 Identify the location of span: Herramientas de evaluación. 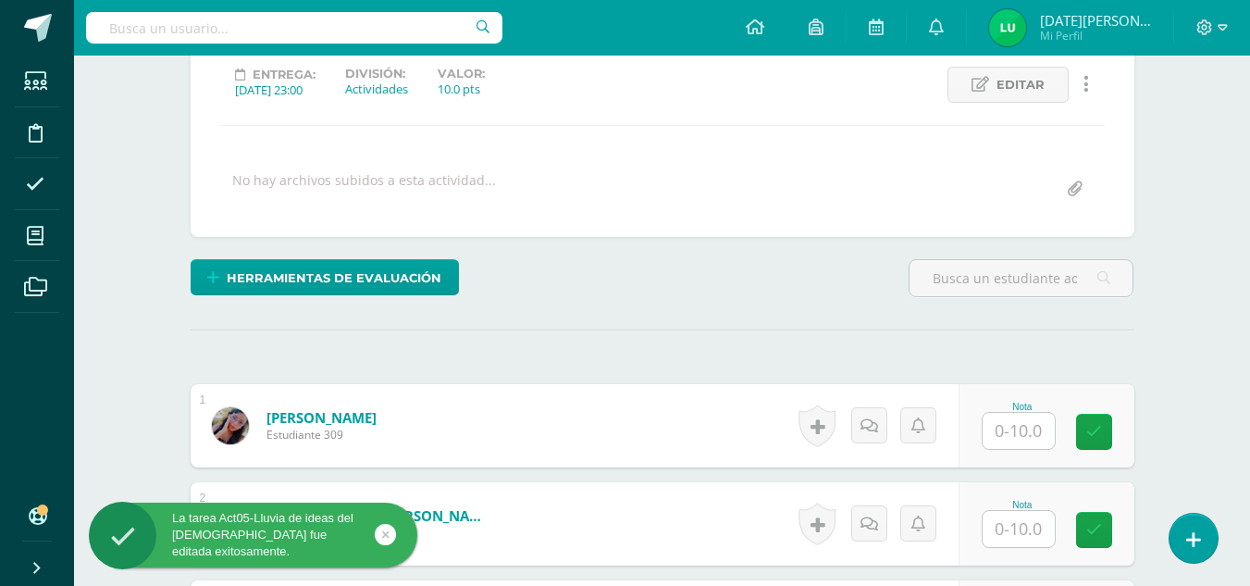
(334, 278).